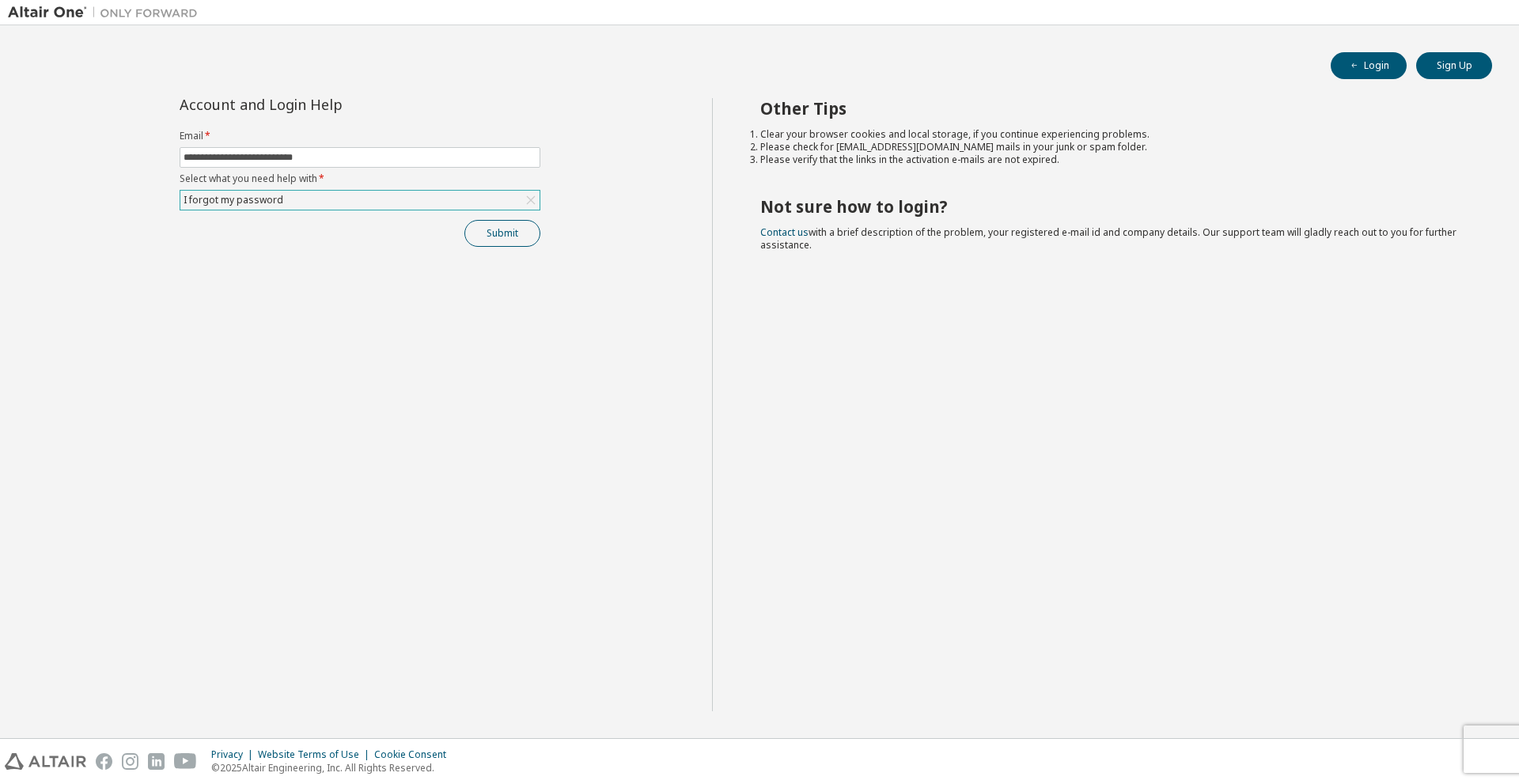 The image size is (1519, 784). Describe the element at coordinates (234, 754) in the screenshot. I see `div: Privacy` at that location.